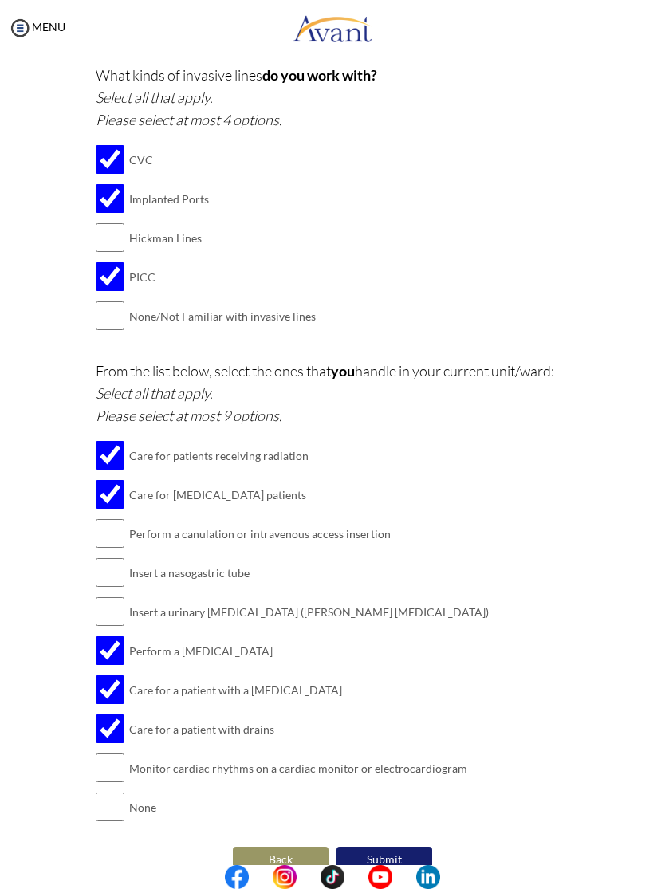 The width and height of the screenshot is (665, 889). I want to click on button: Submit, so click(384, 859).